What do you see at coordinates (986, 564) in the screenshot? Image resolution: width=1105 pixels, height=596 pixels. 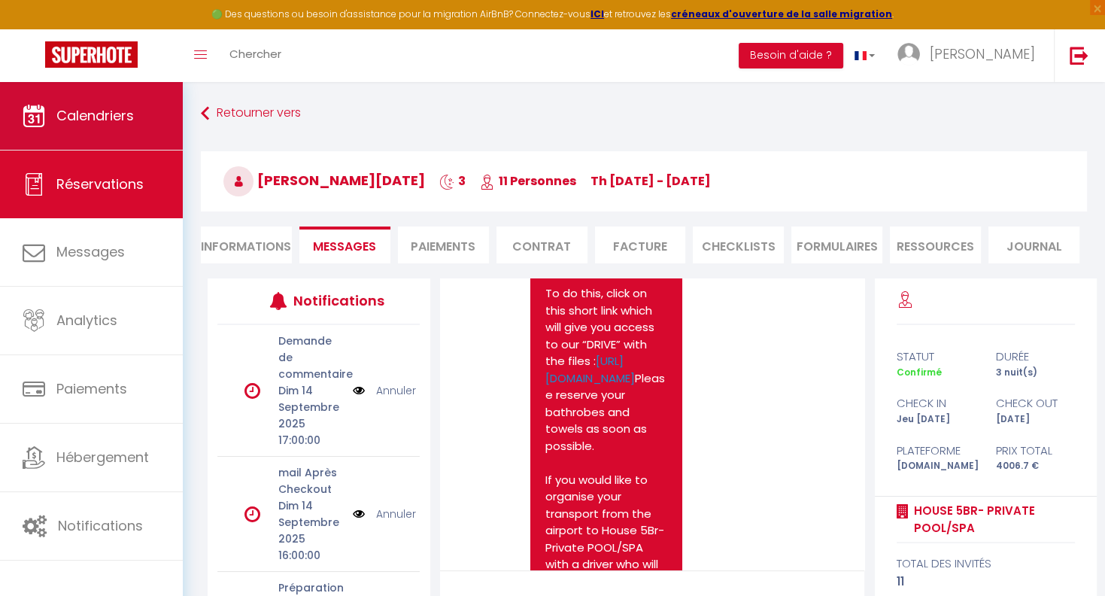 I see `div: total des invités` at bounding box center [986, 564].